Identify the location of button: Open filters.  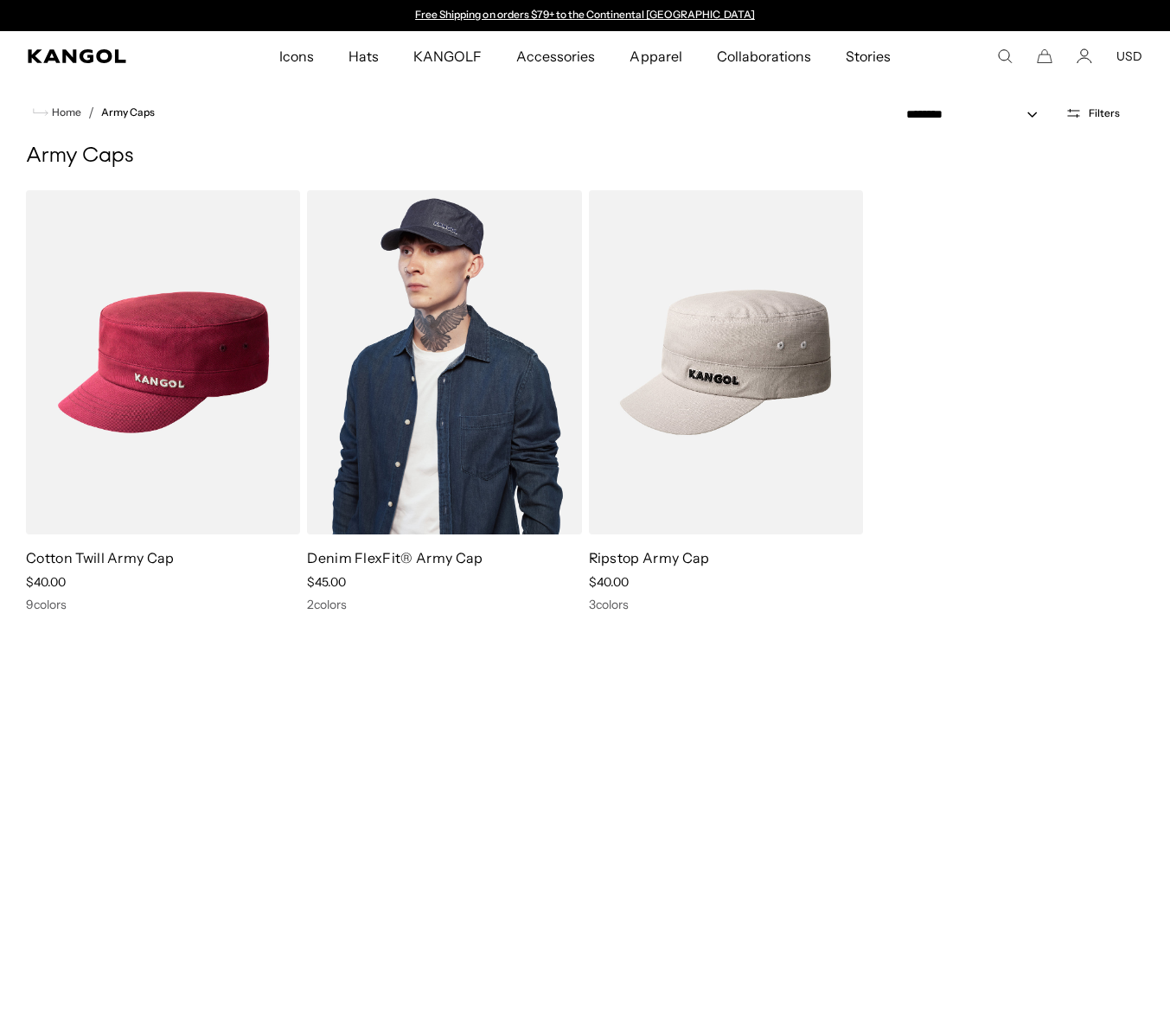
(1093, 113).